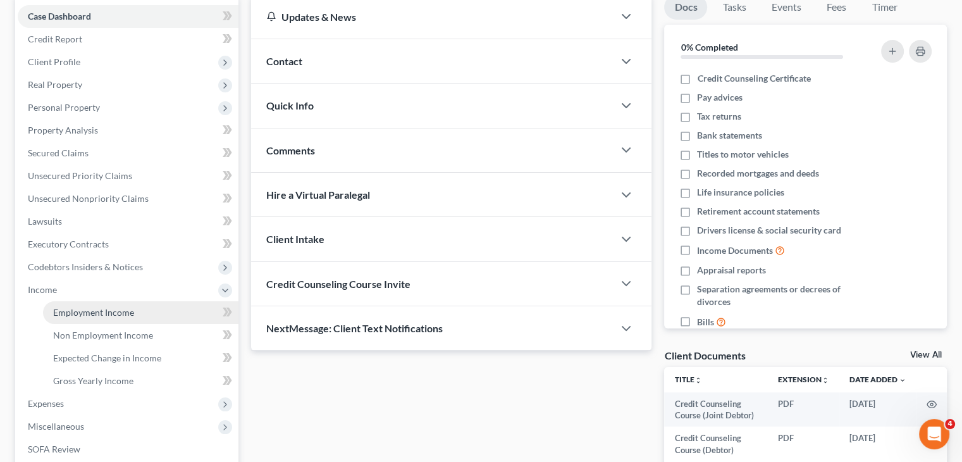 This screenshot has width=962, height=462. I want to click on span: Expected Change in Income, so click(107, 357).